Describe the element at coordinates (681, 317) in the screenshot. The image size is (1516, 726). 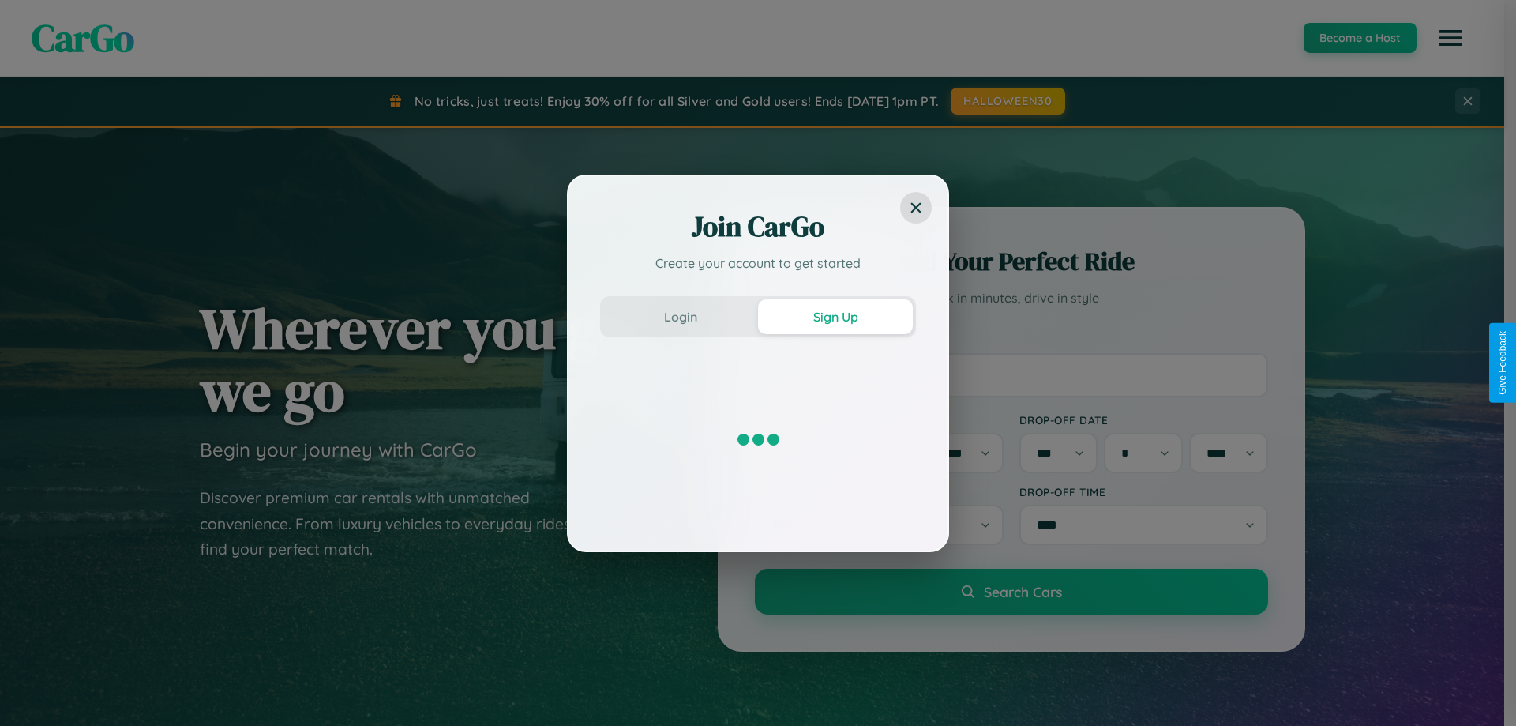
I see `button: Login` at that location.